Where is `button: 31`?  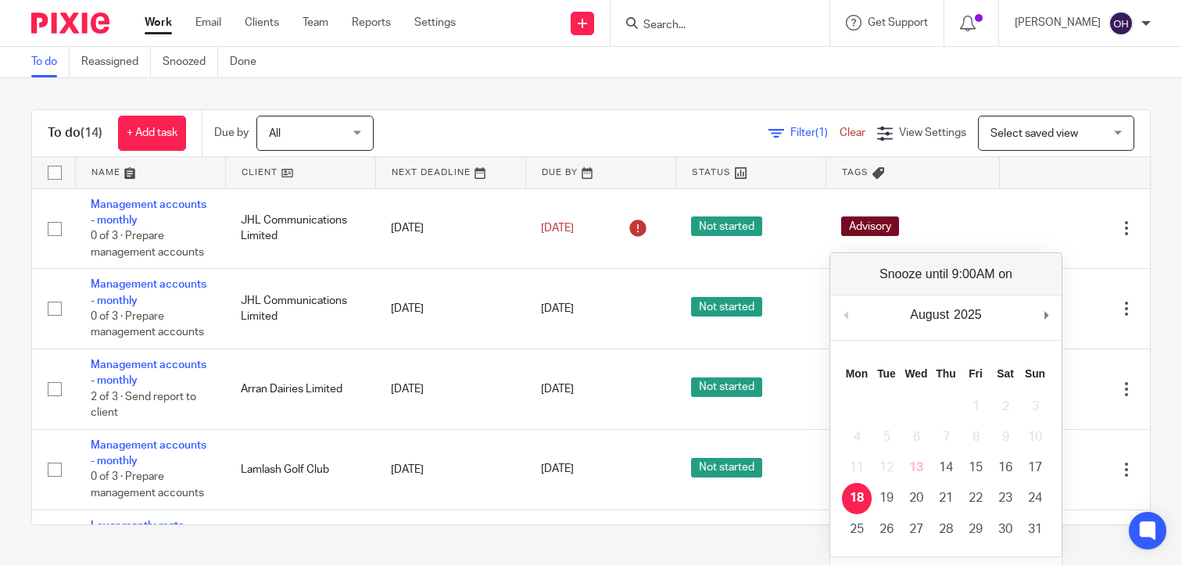 button: 31 is located at coordinates (1035, 529).